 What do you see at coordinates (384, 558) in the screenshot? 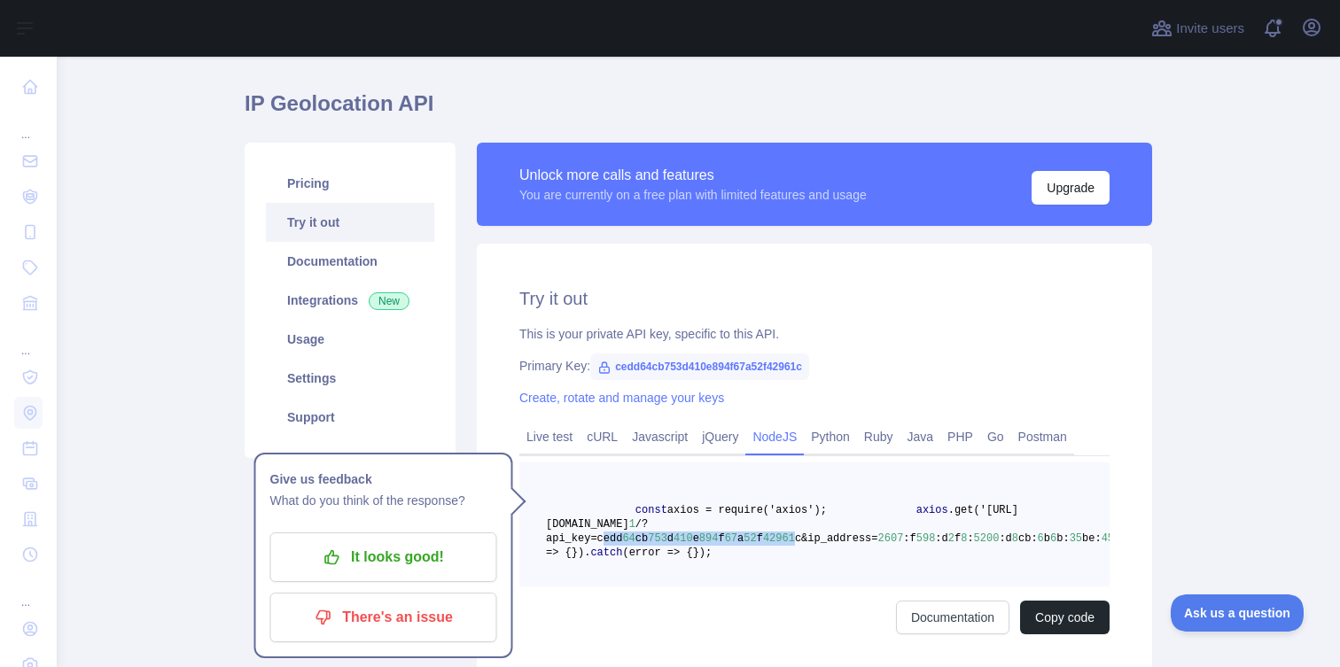
I see `p: It looks good!` at bounding box center [384, 558].